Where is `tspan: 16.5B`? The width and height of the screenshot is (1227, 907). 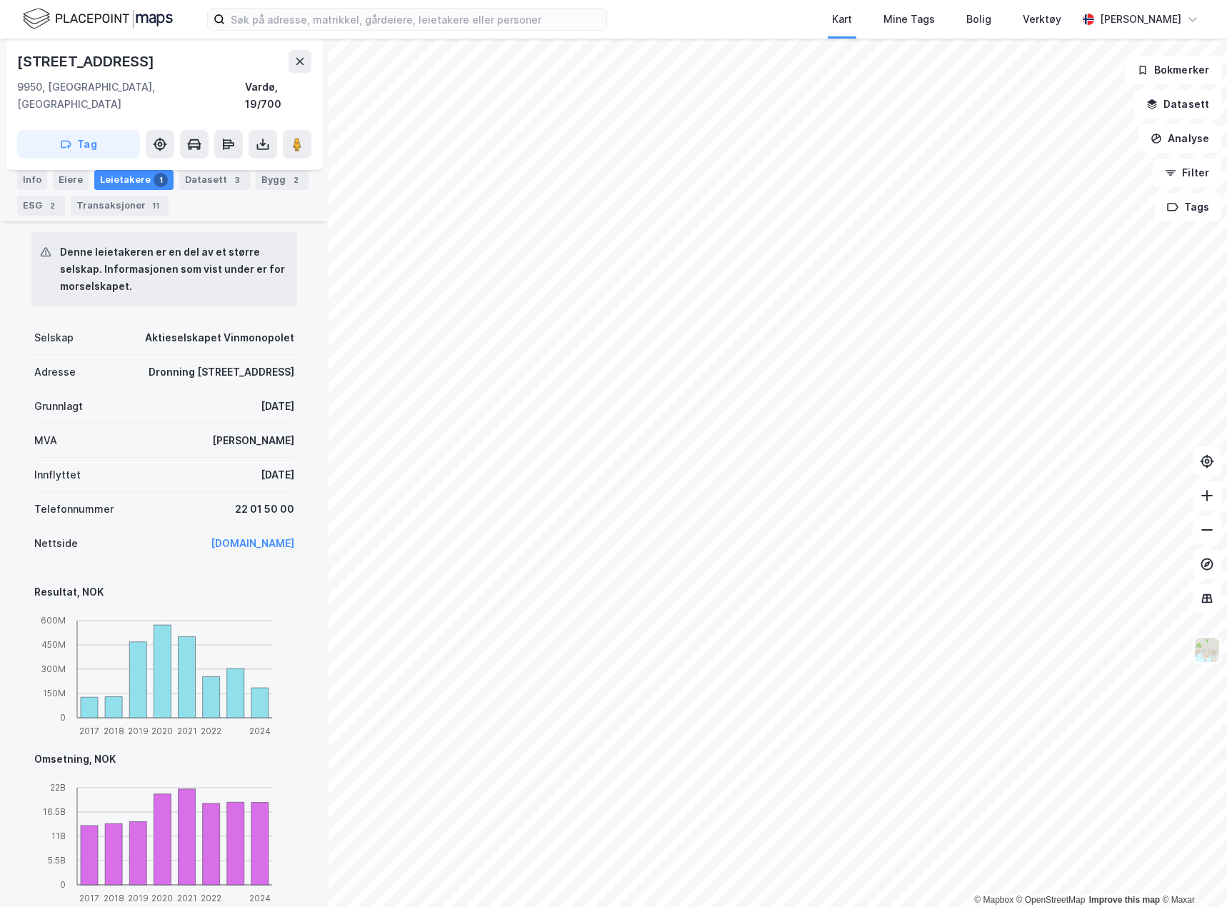
tspan: 16.5B is located at coordinates (54, 811).